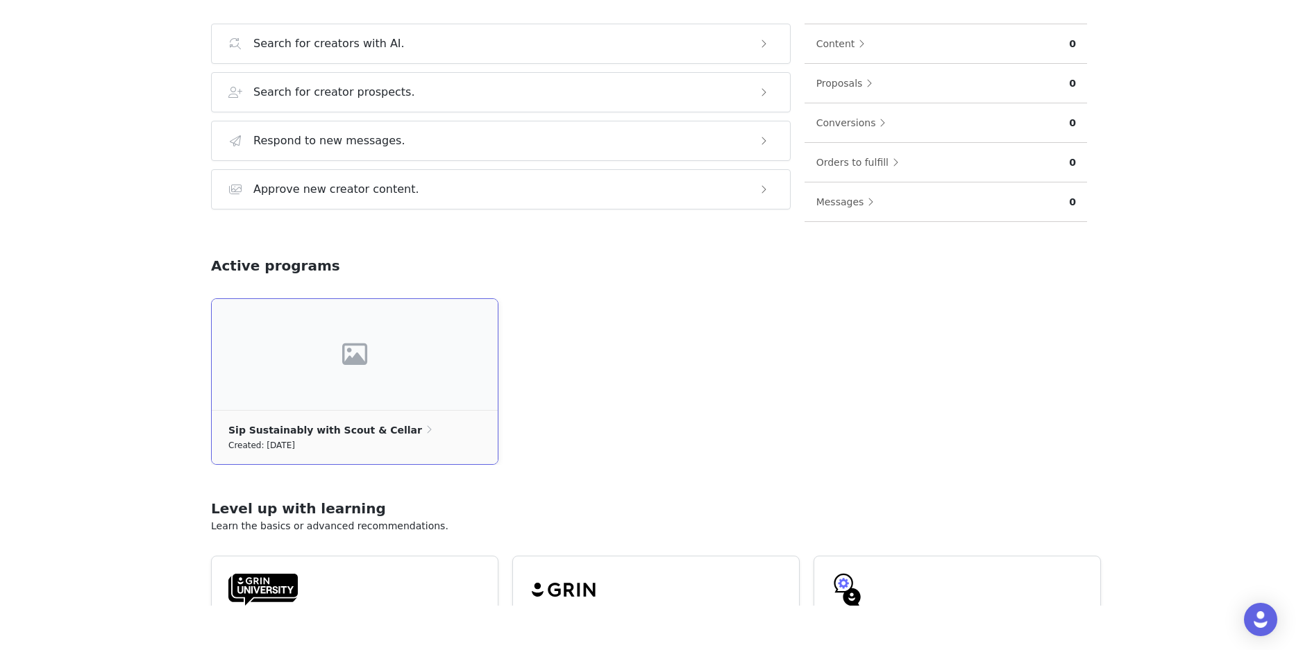 The width and height of the screenshot is (1312, 650). Describe the element at coordinates (848, 202) in the screenshot. I see `button: Messages` at that location.